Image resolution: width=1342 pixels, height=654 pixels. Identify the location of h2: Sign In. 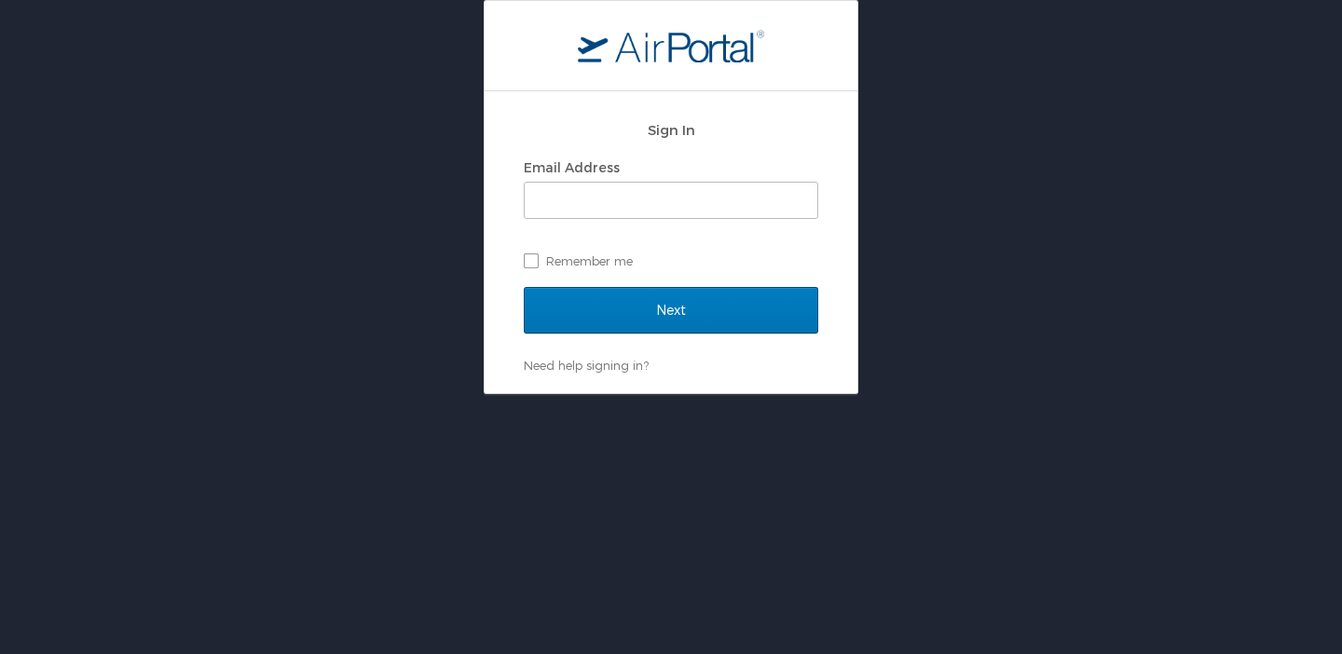
(671, 130).